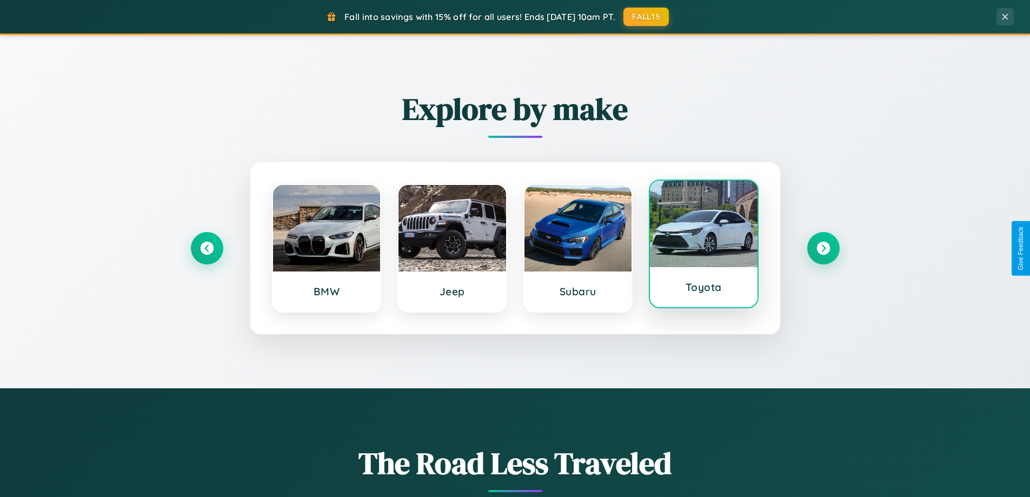 Image resolution: width=1030 pixels, height=497 pixels. Describe the element at coordinates (703, 287) in the screenshot. I see `h3: Toyota` at that location.